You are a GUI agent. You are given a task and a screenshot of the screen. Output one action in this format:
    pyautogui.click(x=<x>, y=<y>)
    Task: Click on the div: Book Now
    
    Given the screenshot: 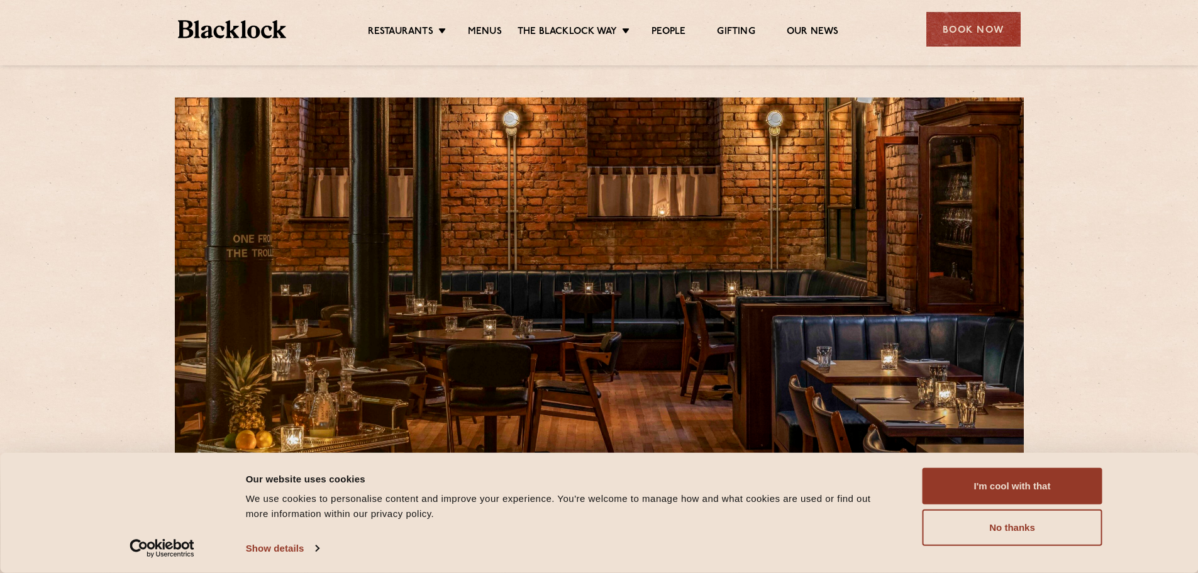 What is the action you would take?
    pyautogui.click(x=974, y=29)
    